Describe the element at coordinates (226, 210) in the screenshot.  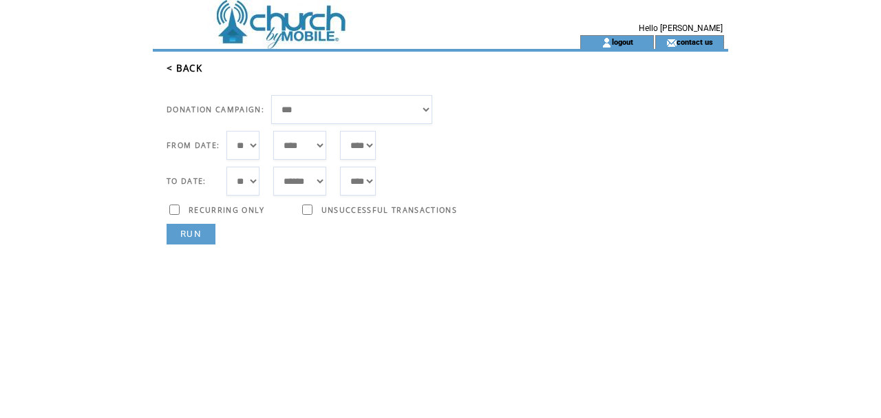
I see `span: RECURRING ONLY` at that location.